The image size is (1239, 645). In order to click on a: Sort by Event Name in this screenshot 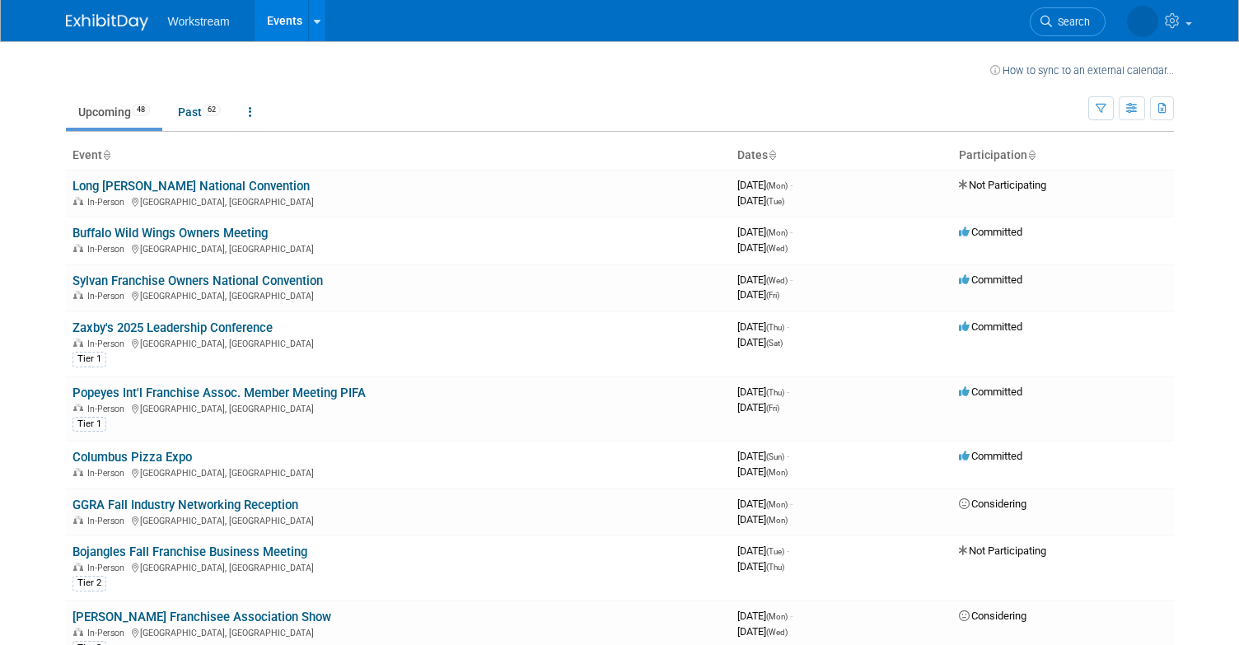, I will do `click(106, 155)`.